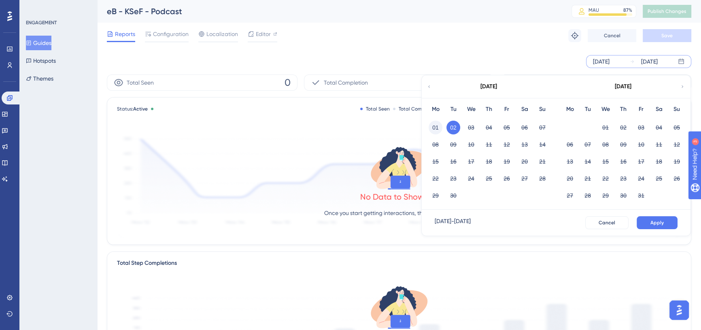  What do you see at coordinates (171, 34) in the screenshot?
I see `span: Configuration` at bounding box center [171, 34].